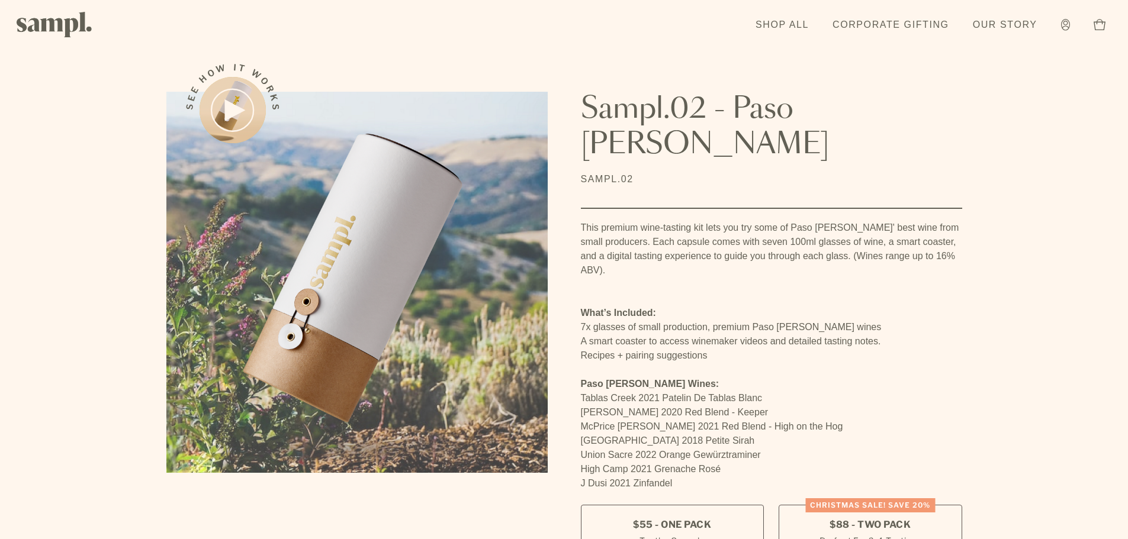 This screenshot has height=539, width=1128. Describe the element at coordinates (618, 313) in the screenshot. I see `strong: What’s Included:` at that location.